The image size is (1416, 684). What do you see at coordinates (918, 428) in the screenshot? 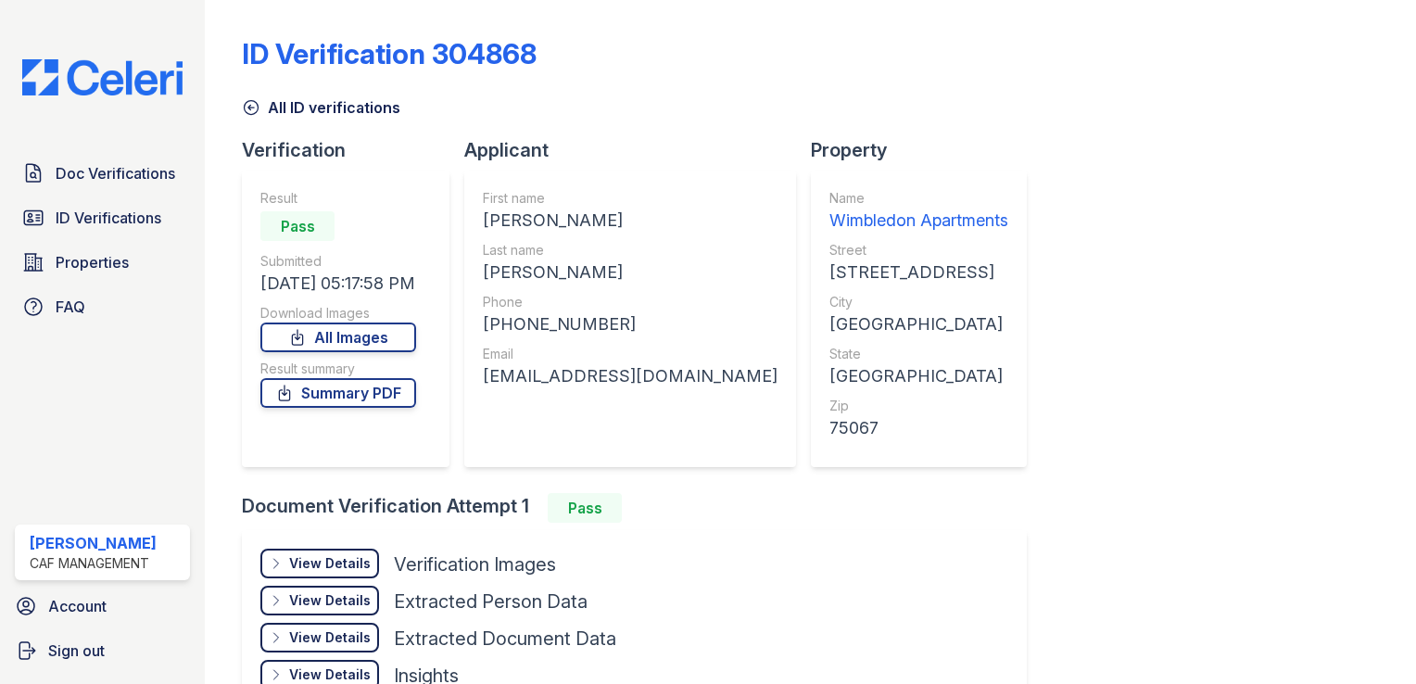
I see `div: 75067` at bounding box center [918, 428].